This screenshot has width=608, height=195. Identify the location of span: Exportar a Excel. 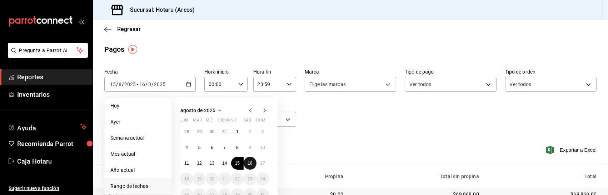
(571, 150).